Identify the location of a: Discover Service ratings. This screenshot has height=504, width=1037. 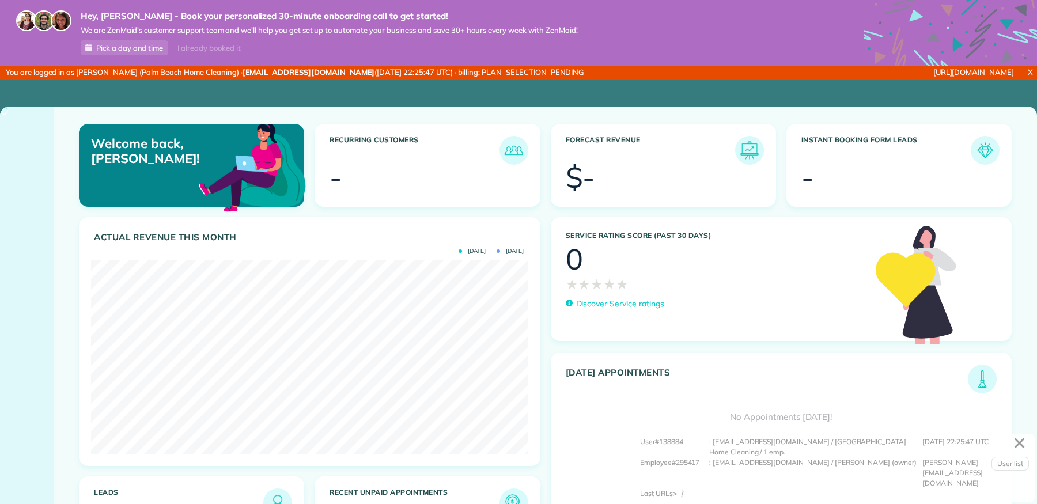
(615, 304).